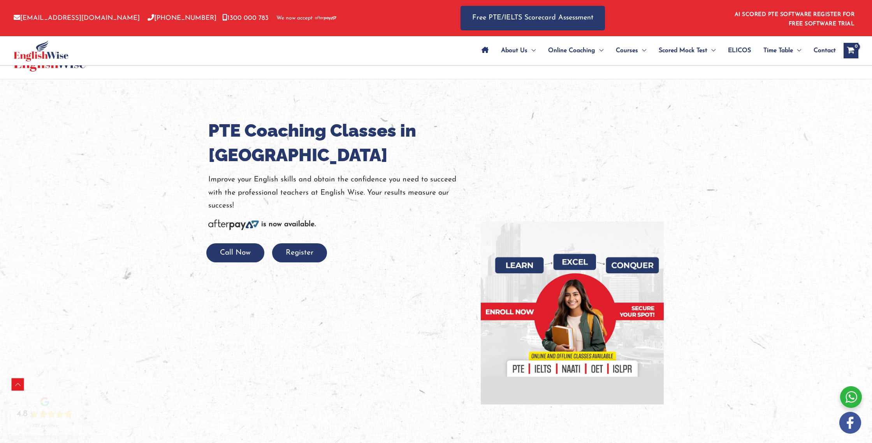 The width and height of the screenshot is (872, 443). Describe the element at coordinates (45, 426) in the screenshot. I see `div: 727 reviews` at that location.